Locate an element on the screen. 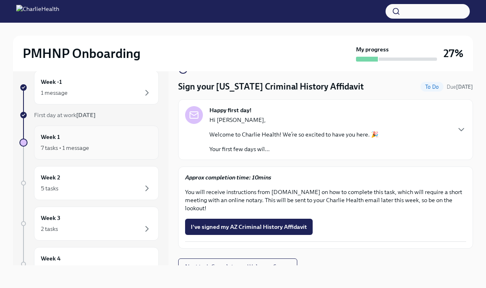 The image size is (486, 288). h6: Week 4 is located at coordinates (51, 258).